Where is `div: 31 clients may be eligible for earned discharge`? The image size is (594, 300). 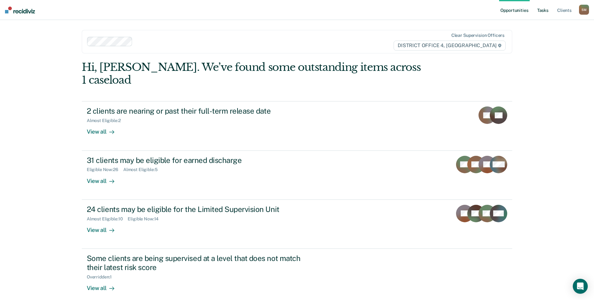 div: 31 clients may be eligible for earned discharge is located at coordinates (196, 160).